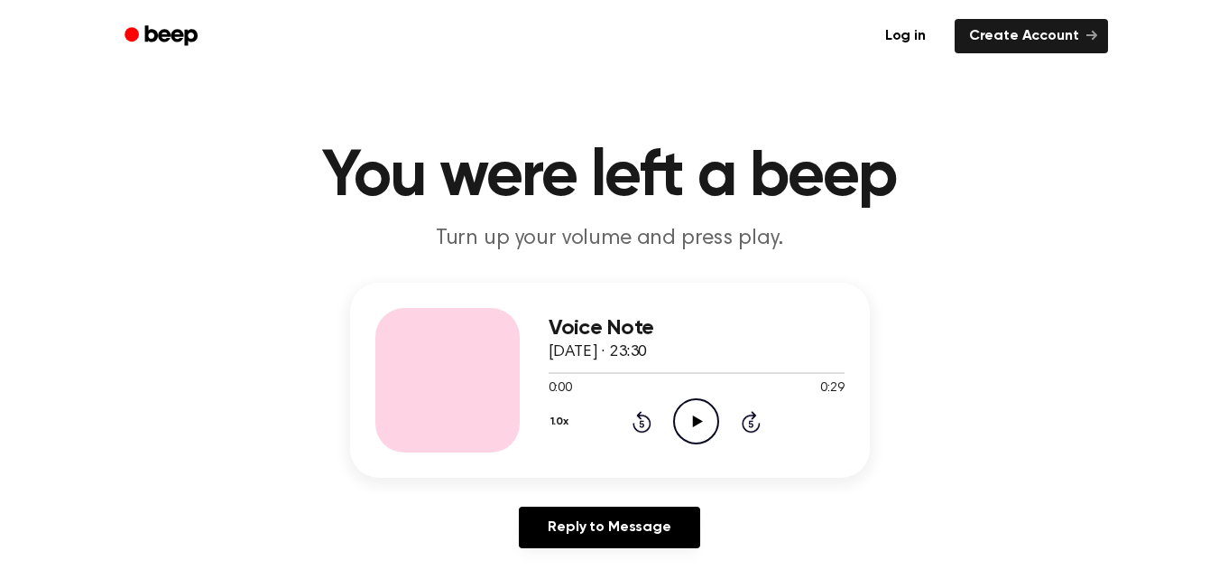 This screenshot has height=579, width=1219. Describe the element at coordinates (832, 388) in the screenshot. I see `span: 0:29` at that location.